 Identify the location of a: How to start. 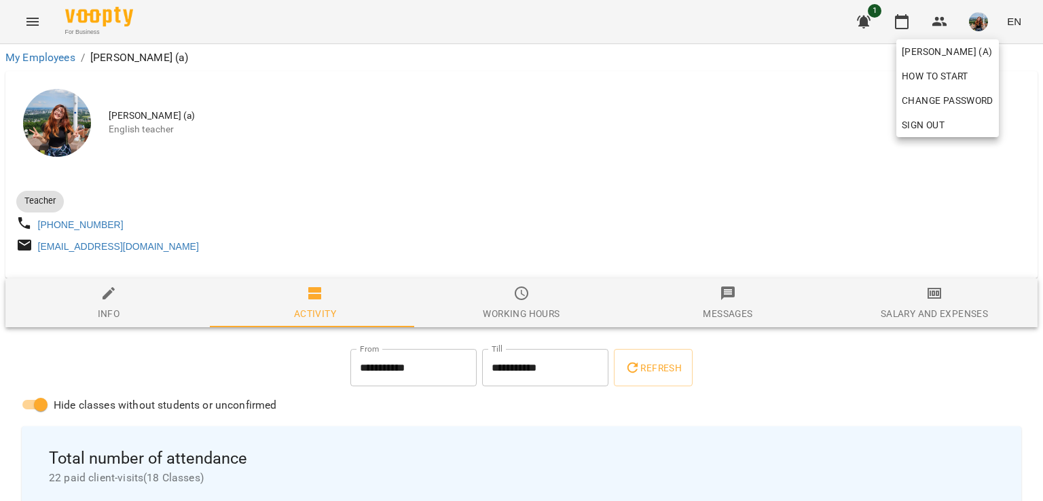
(935, 76).